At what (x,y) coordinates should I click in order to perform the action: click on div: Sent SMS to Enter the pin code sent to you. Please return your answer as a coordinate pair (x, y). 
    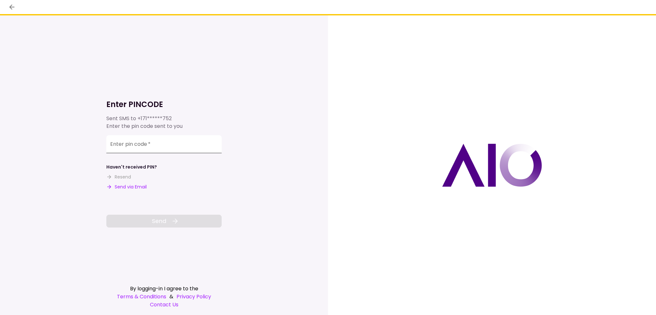
    Looking at the image, I should click on (164, 122).